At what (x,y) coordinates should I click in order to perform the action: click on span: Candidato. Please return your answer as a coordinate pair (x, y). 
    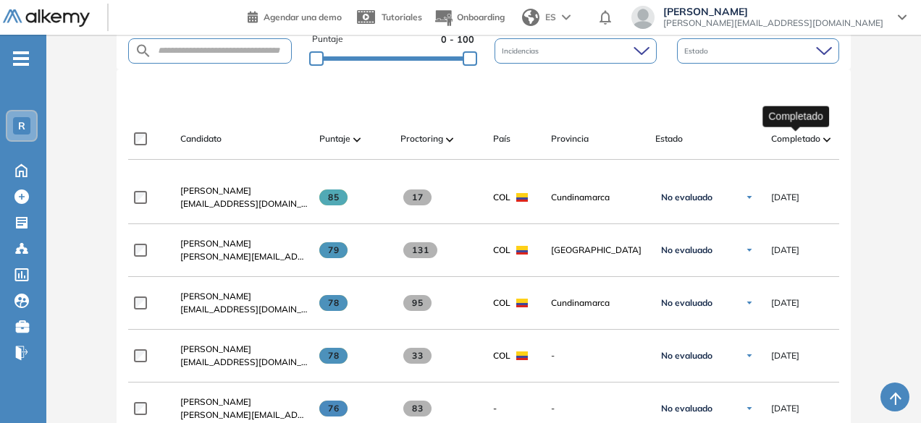
    Looking at the image, I should click on (200, 139).